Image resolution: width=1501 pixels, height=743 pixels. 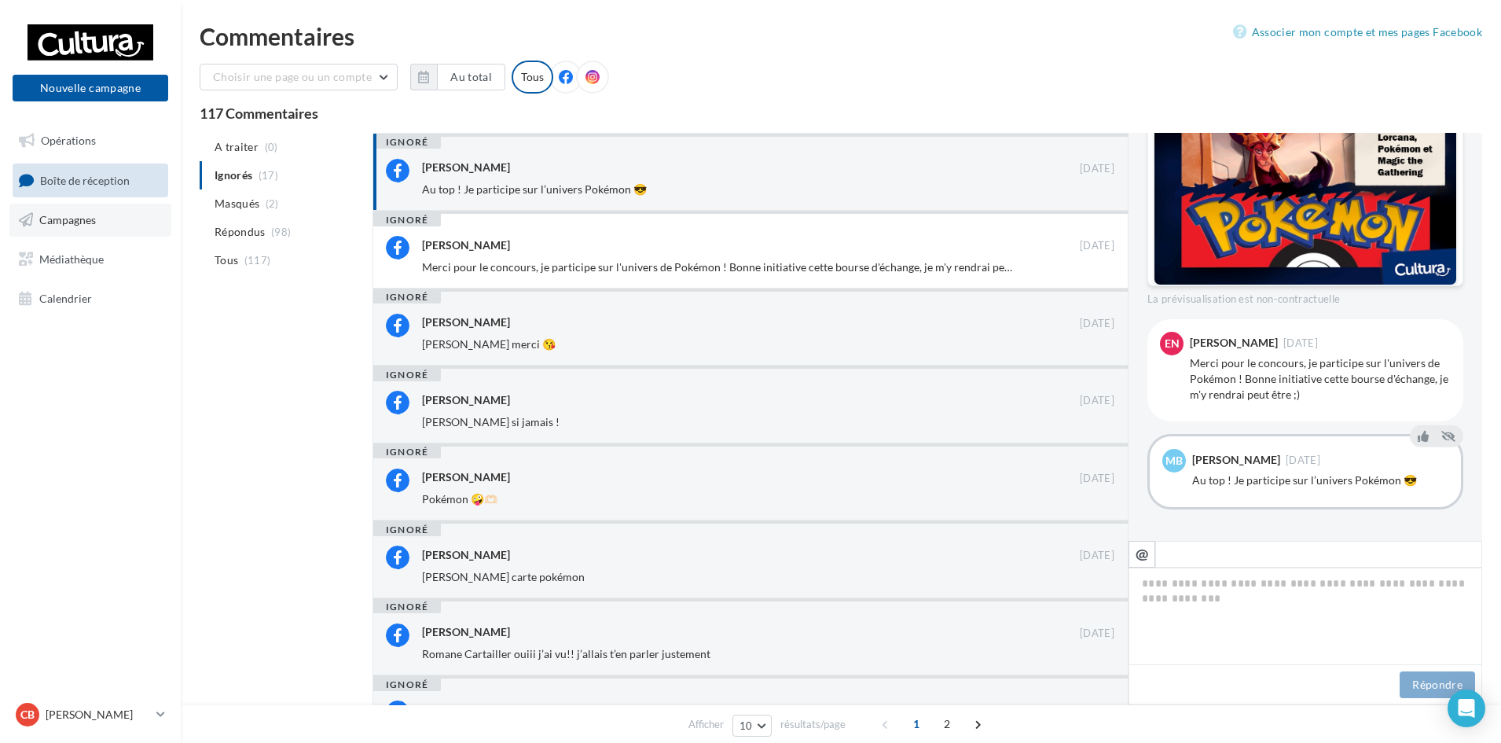 What do you see at coordinates (532, 77) in the screenshot?
I see `div: Tous` at bounding box center [532, 77].